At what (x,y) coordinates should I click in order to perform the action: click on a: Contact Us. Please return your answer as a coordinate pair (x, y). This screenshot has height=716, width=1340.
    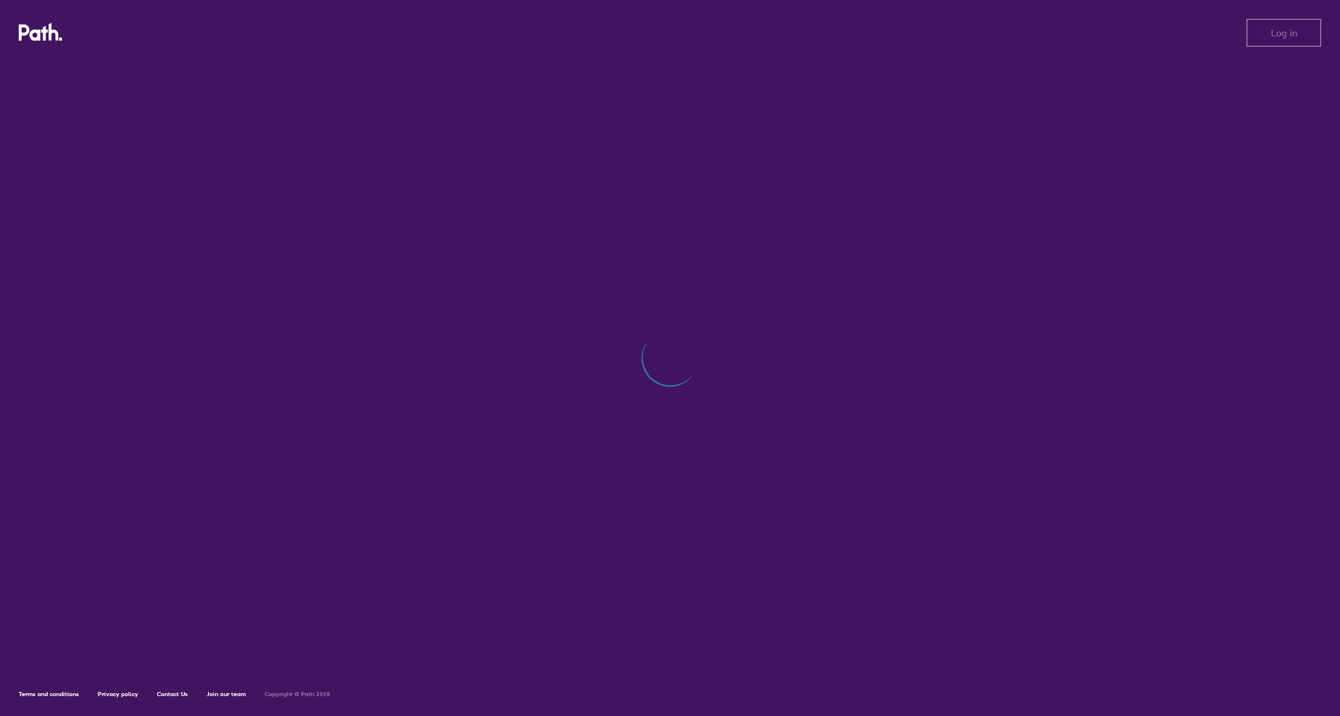
    Looking at the image, I should click on (172, 694).